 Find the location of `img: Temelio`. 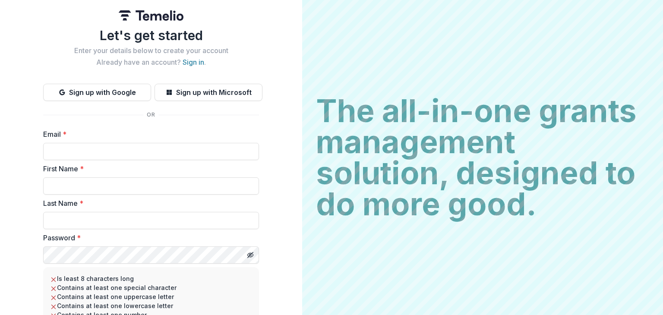

img: Temelio is located at coordinates (151, 16).